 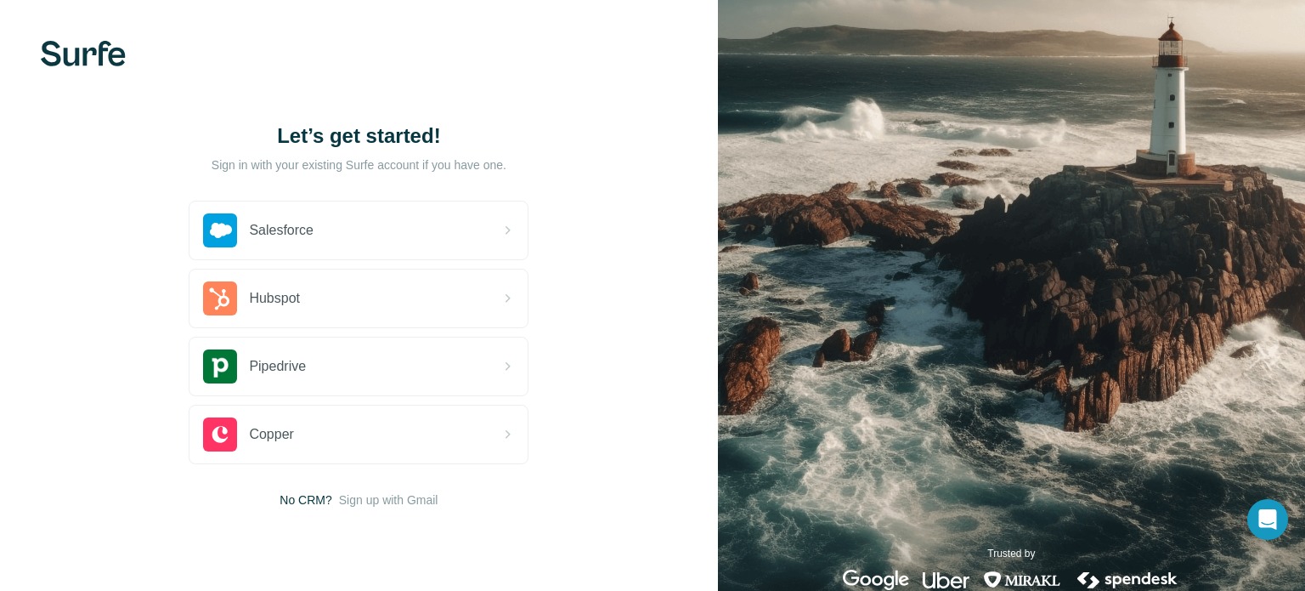 I want to click on h1: Let’s get started!, so click(x=359, y=136).